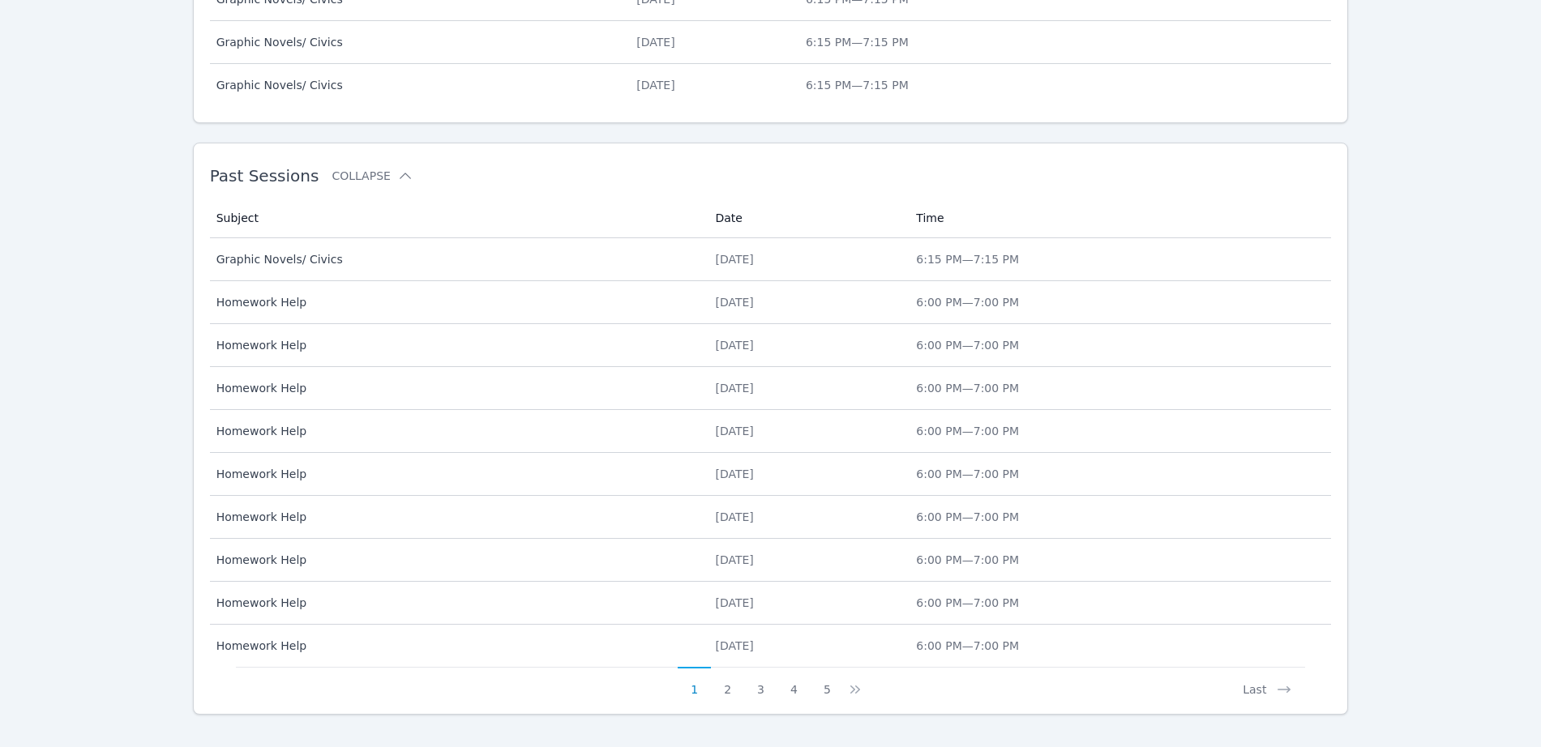  What do you see at coordinates (806, 218) in the screenshot?
I see `th: Date` at bounding box center [806, 218].